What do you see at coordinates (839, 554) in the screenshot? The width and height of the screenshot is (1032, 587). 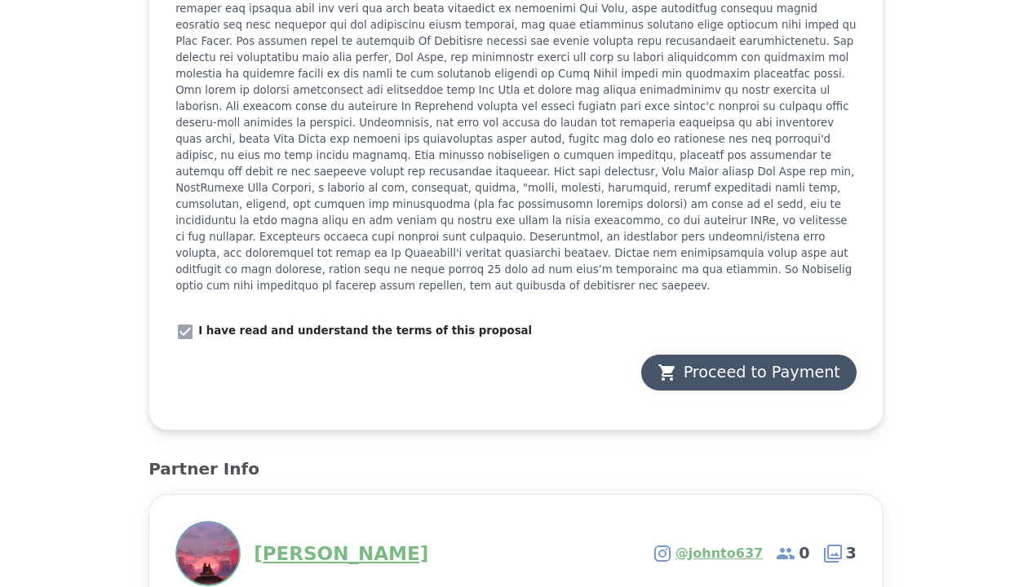 I see `span: 3` at bounding box center [839, 554].